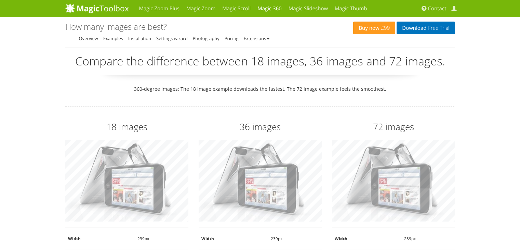 The width and height of the screenshot is (520, 250). What do you see at coordinates (374, 28) in the screenshot?
I see `a: Buy now£99` at bounding box center [374, 28].